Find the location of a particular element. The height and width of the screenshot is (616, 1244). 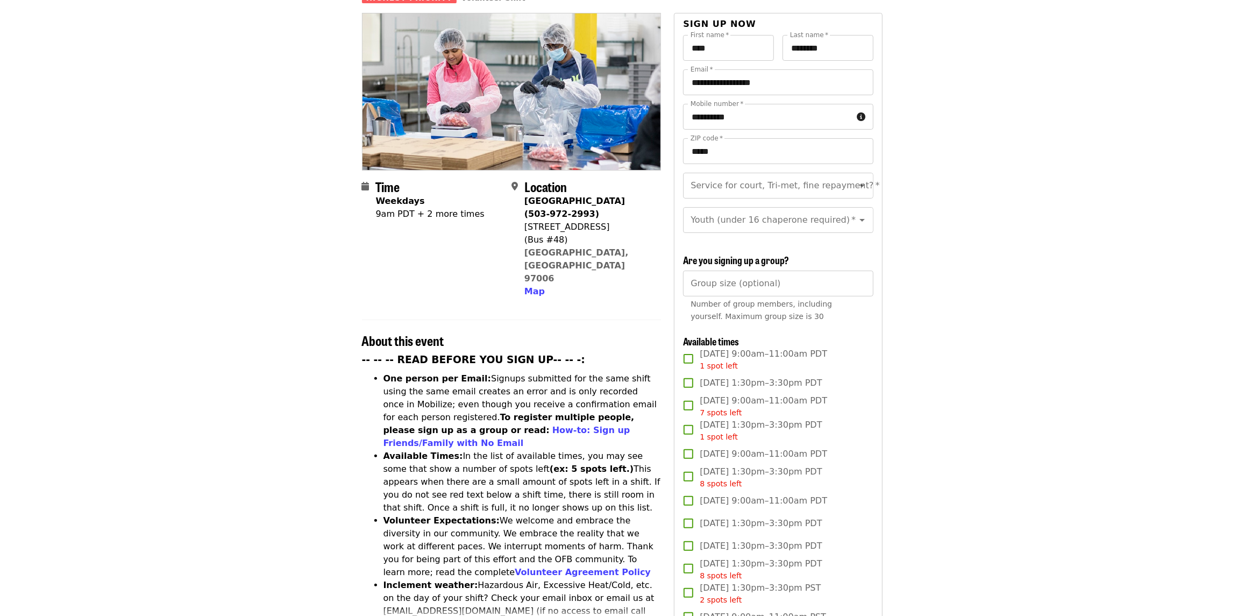

span: Map is located at coordinates (535, 291).